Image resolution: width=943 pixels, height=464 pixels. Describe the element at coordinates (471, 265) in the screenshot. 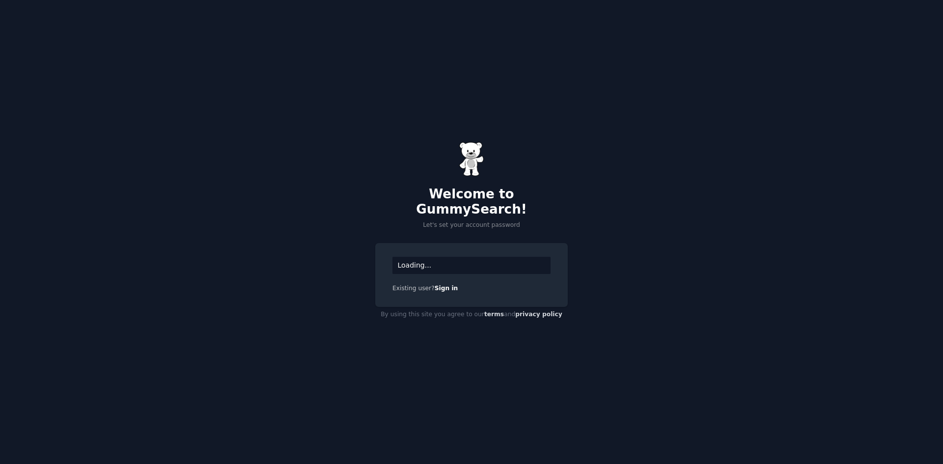

I see `div: Loading...` at that location.